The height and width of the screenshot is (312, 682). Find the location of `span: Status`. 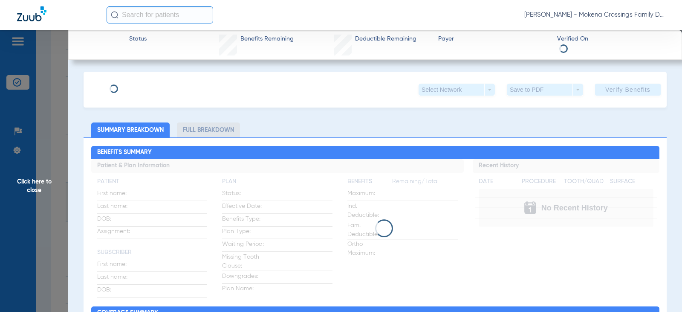

span: Status is located at coordinates (138, 39).